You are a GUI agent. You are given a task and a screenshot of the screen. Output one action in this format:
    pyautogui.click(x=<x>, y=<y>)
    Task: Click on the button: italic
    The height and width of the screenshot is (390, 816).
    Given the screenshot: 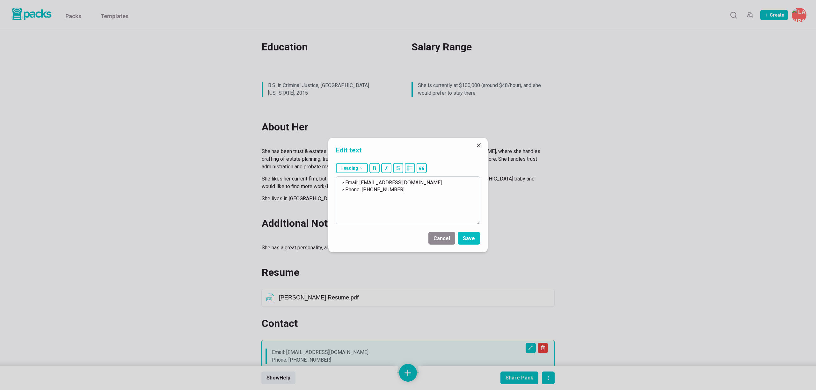 What is the action you would take?
    pyautogui.click(x=386, y=168)
    